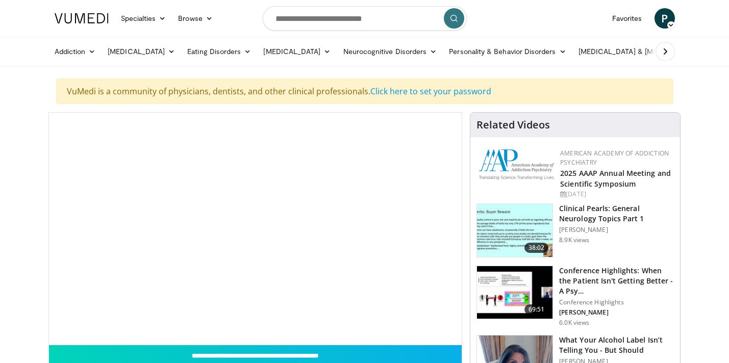 The width and height of the screenshot is (729, 363). Describe the element at coordinates (665, 18) in the screenshot. I see `a: P` at that location.